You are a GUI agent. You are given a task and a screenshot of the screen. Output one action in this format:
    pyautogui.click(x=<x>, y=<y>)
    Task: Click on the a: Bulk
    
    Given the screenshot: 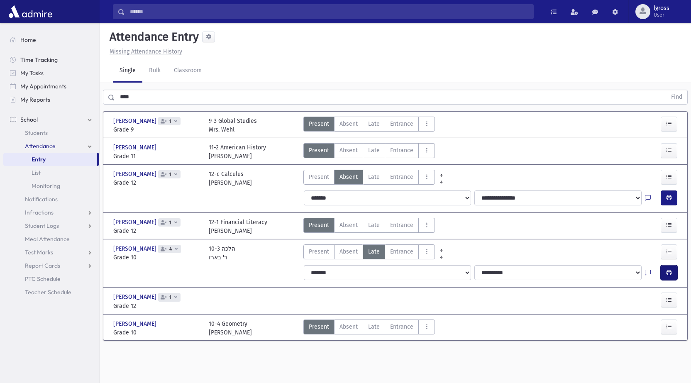 What is the action you would take?
    pyautogui.click(x=155, y=71)
    